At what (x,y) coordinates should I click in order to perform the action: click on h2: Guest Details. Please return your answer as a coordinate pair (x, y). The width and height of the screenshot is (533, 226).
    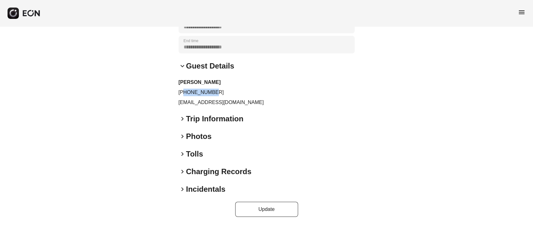
    Looking at the image, I should click on (210, 66).